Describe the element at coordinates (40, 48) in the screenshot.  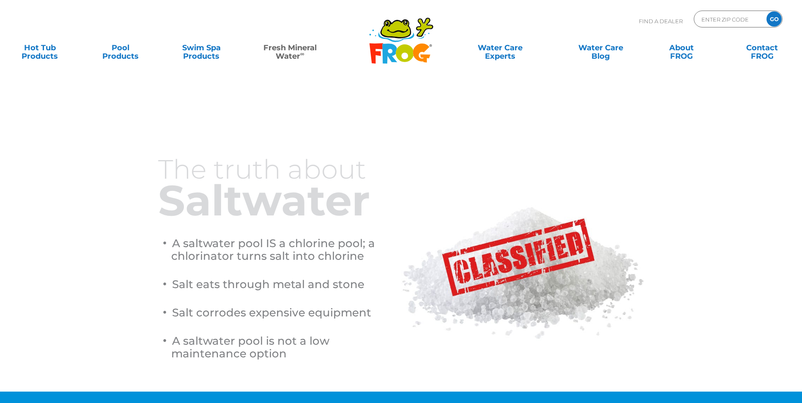
I see `a: Hot TubProducts` at that location.